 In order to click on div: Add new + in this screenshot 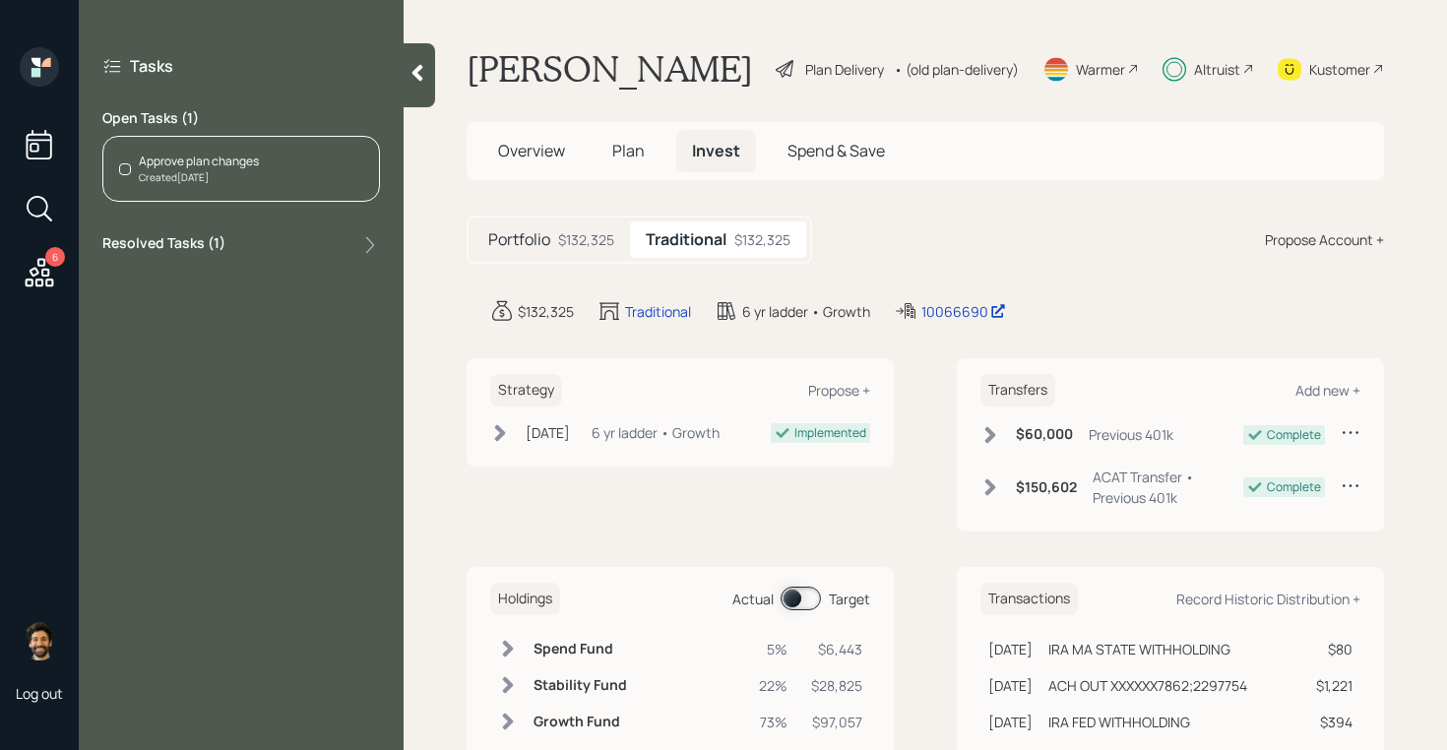, I will do `click(1328, 390)`.